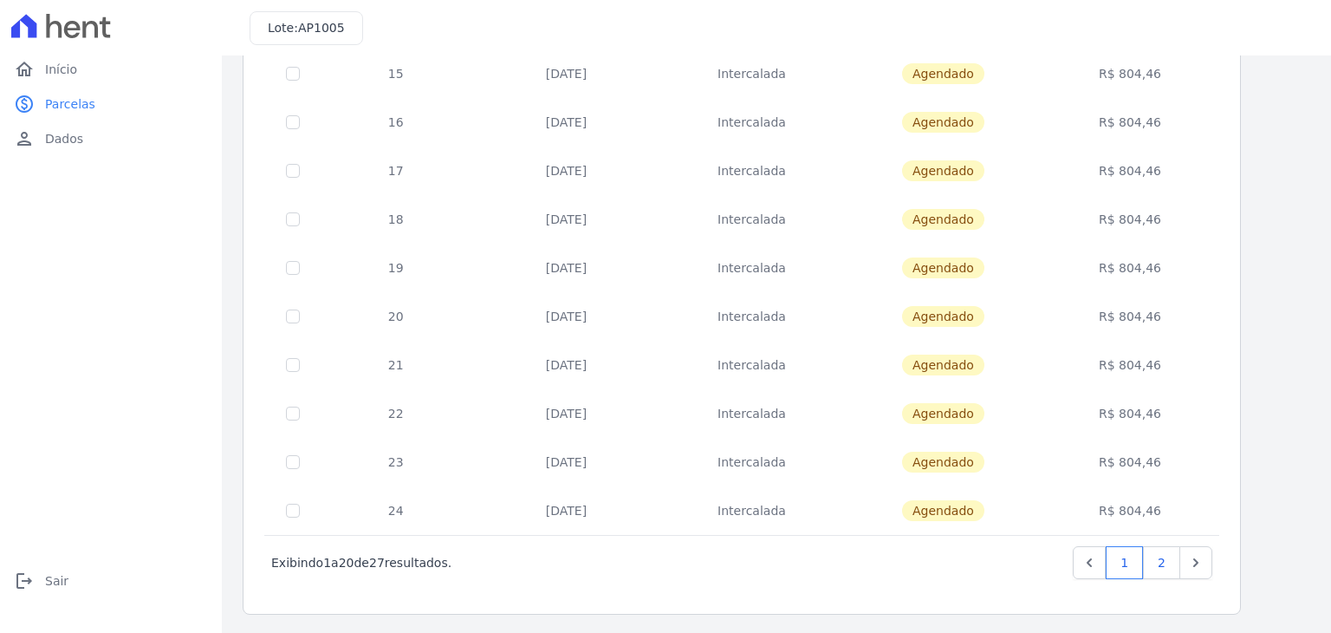 This screenshot has width=1331, height=633. I want to click on a: 1, so click(1124, 563).